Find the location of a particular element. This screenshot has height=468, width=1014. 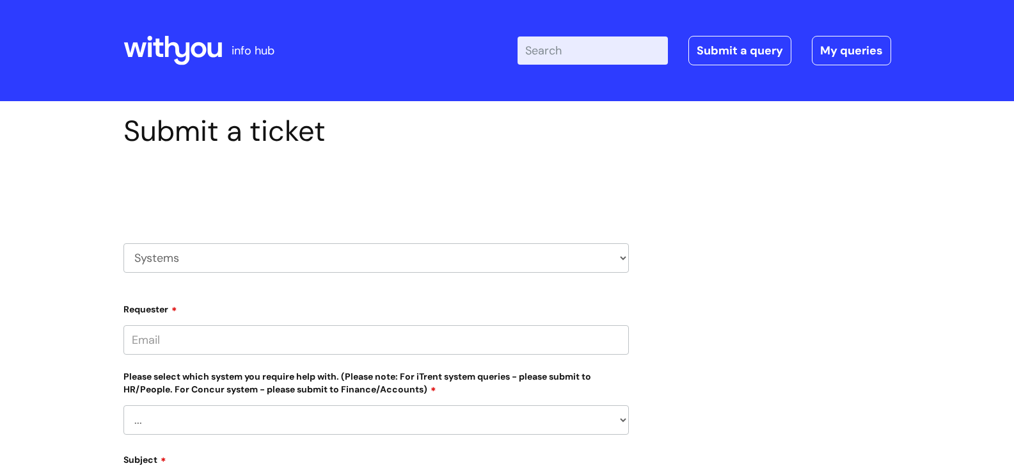

input: Email is located at coordinates (376, 340).